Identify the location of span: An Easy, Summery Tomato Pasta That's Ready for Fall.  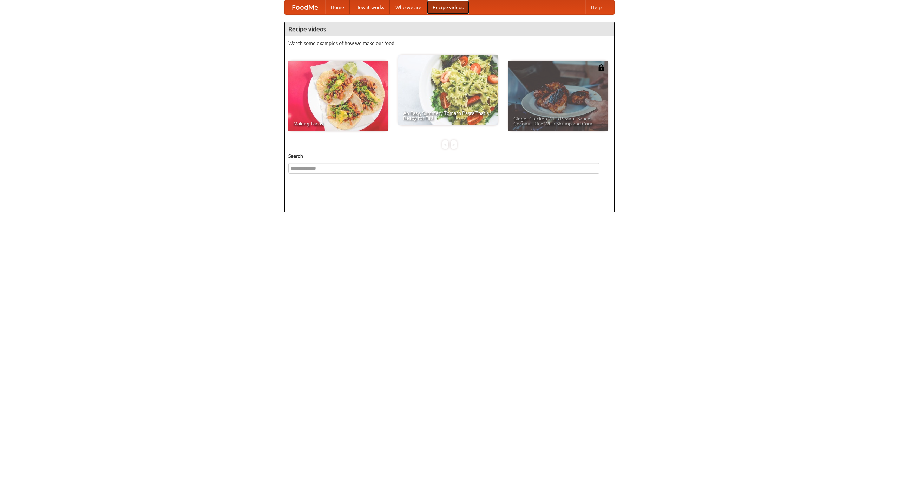
(448, 116).